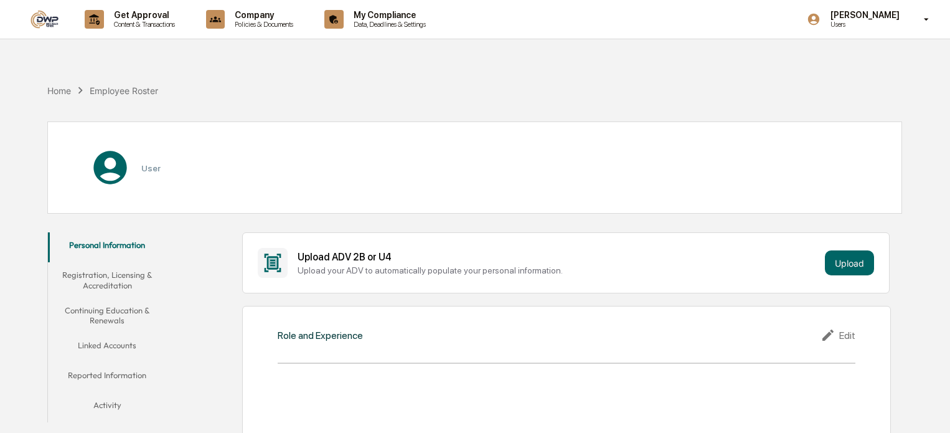 Image resolution: width=950 pixels, height=433 pixels. Describe the element at coordinates (45, 19) in the screenshot. I see `img: logo` at that location.